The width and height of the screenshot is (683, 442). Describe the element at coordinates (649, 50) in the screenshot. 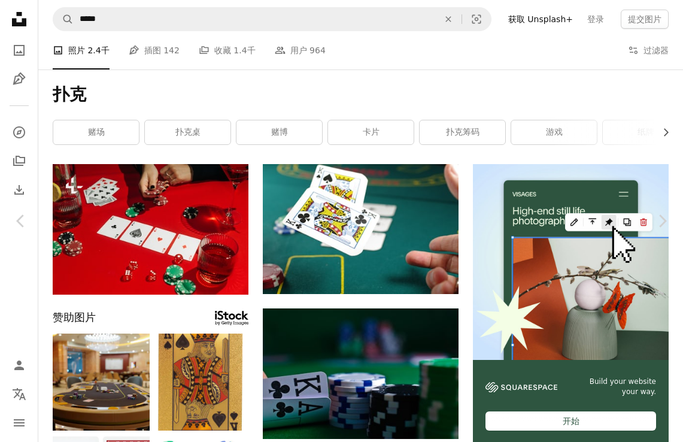

I see `button: 过滤器` at that location.